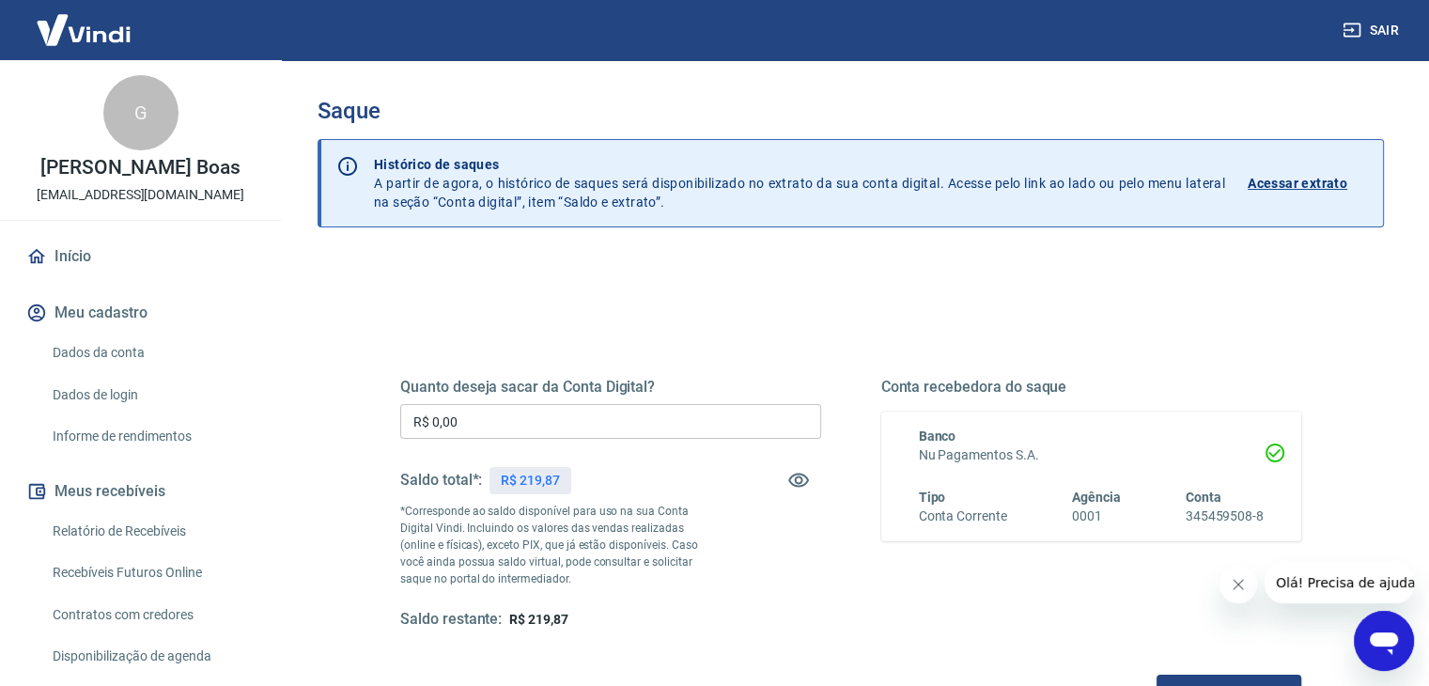 Image resolution: width=1429 pixels, height=686 pixels. I want to click on h6: 0001, so click(1096, 516).